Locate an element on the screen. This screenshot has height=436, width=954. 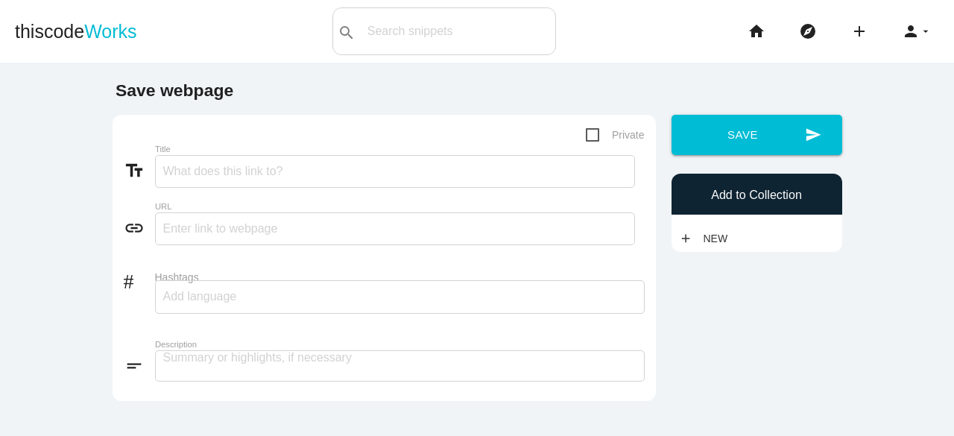
a: addNew is located at coordinates (707, 238).